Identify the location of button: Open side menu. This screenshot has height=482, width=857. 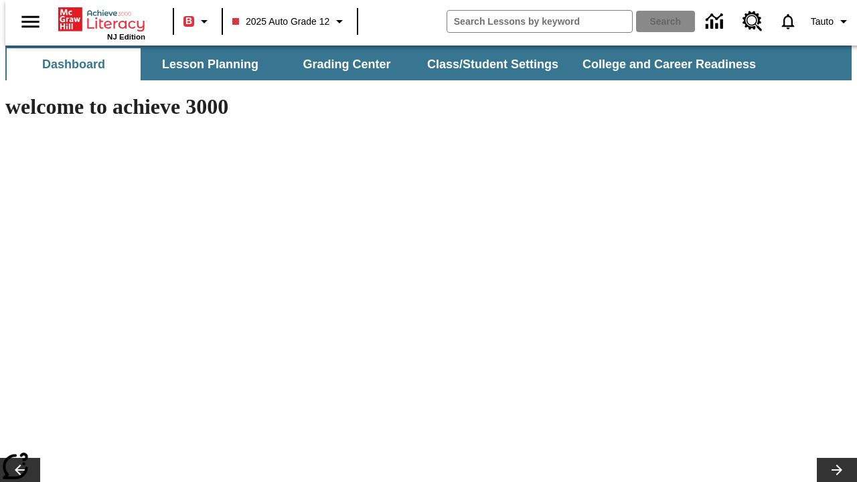
(30, 21).